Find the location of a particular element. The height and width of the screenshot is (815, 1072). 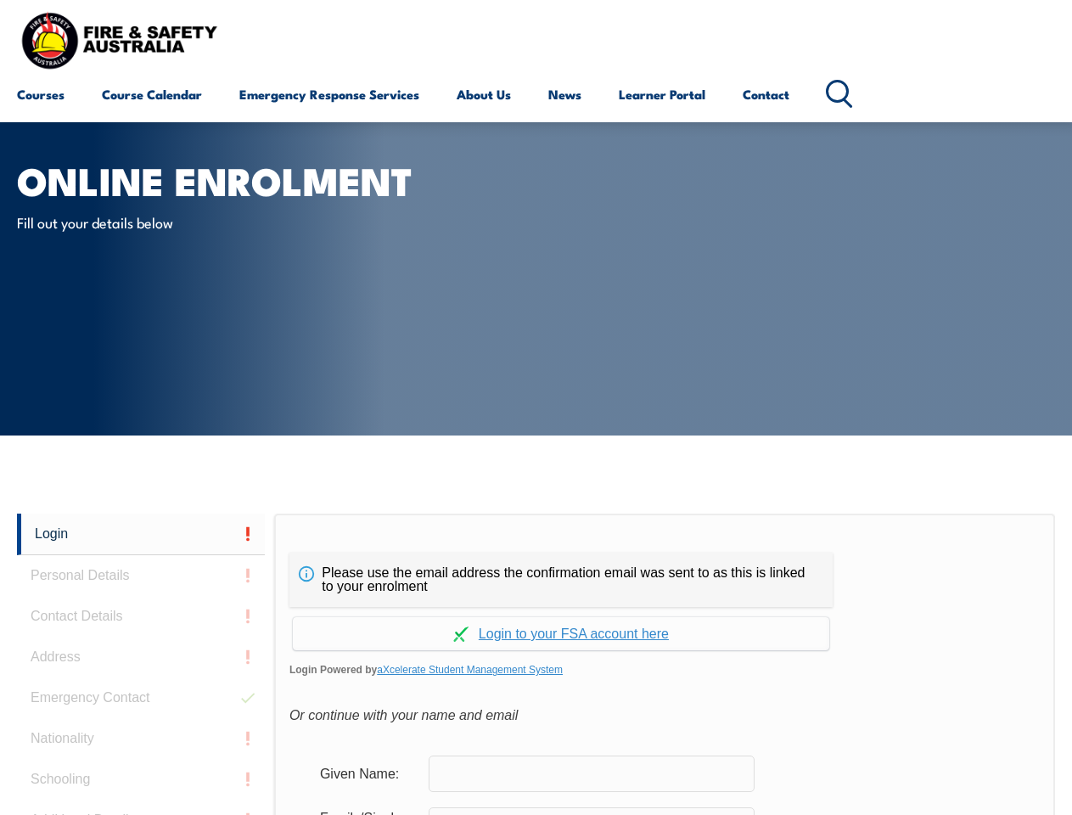

a: News is located at coordinates (564, 94).